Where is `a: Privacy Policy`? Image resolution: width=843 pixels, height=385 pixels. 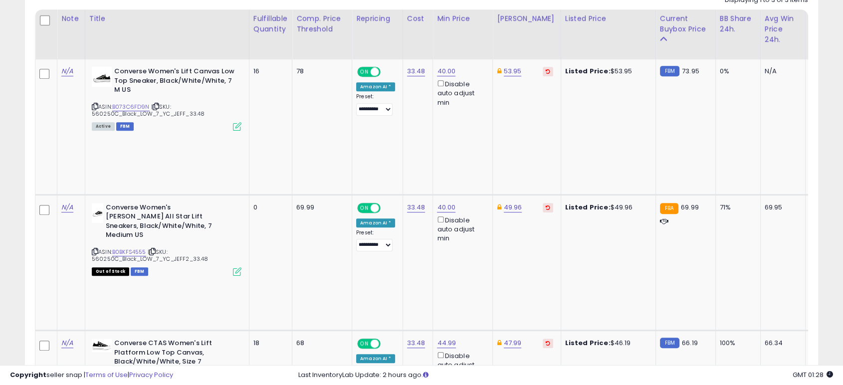 a: Privacy Policy is located at coordinates (151, 375).